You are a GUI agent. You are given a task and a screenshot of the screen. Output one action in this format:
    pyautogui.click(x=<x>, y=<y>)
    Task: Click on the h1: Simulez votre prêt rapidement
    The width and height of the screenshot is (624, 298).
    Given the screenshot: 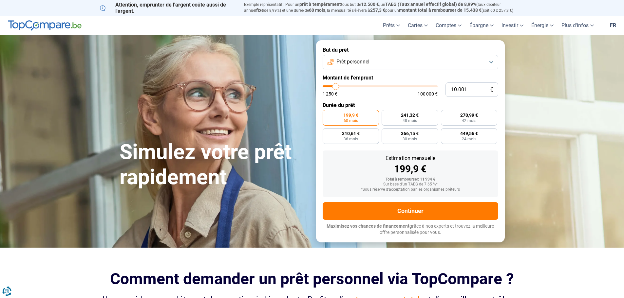 What is the action you would take?
    pyautogui.click(x=214, y=165)
    